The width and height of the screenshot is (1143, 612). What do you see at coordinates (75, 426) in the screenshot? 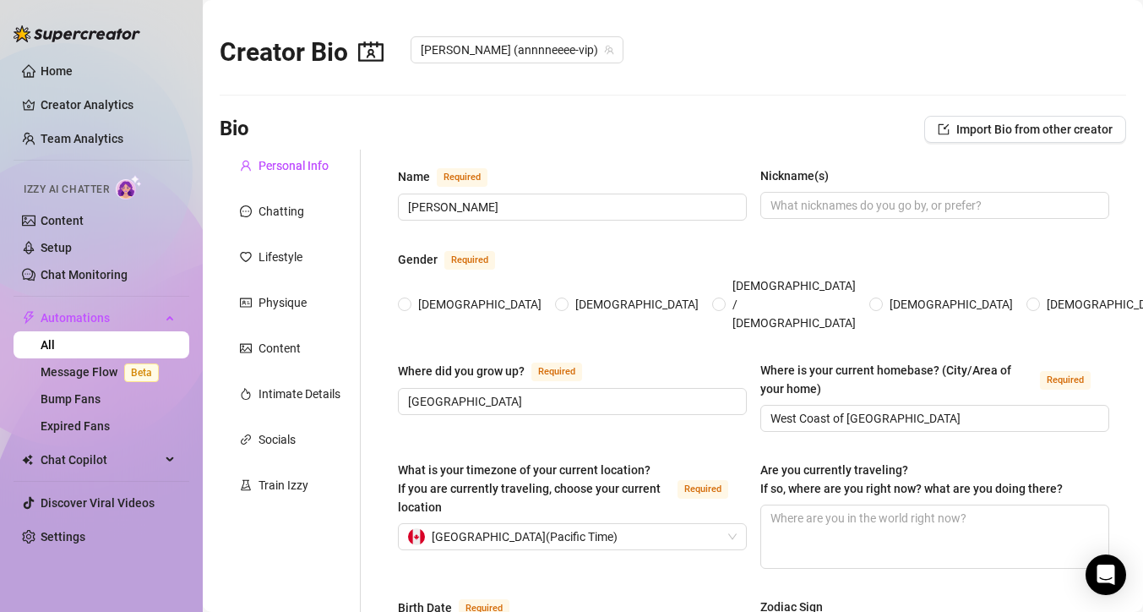
I see `a: Expired Fans` at bounding box center [75, 426].